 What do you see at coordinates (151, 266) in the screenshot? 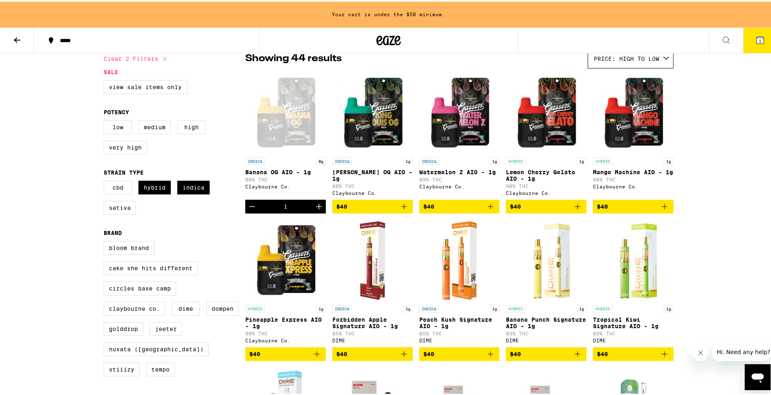
I see `label: Cake She Hits Different` at bounding box center [151, 266].